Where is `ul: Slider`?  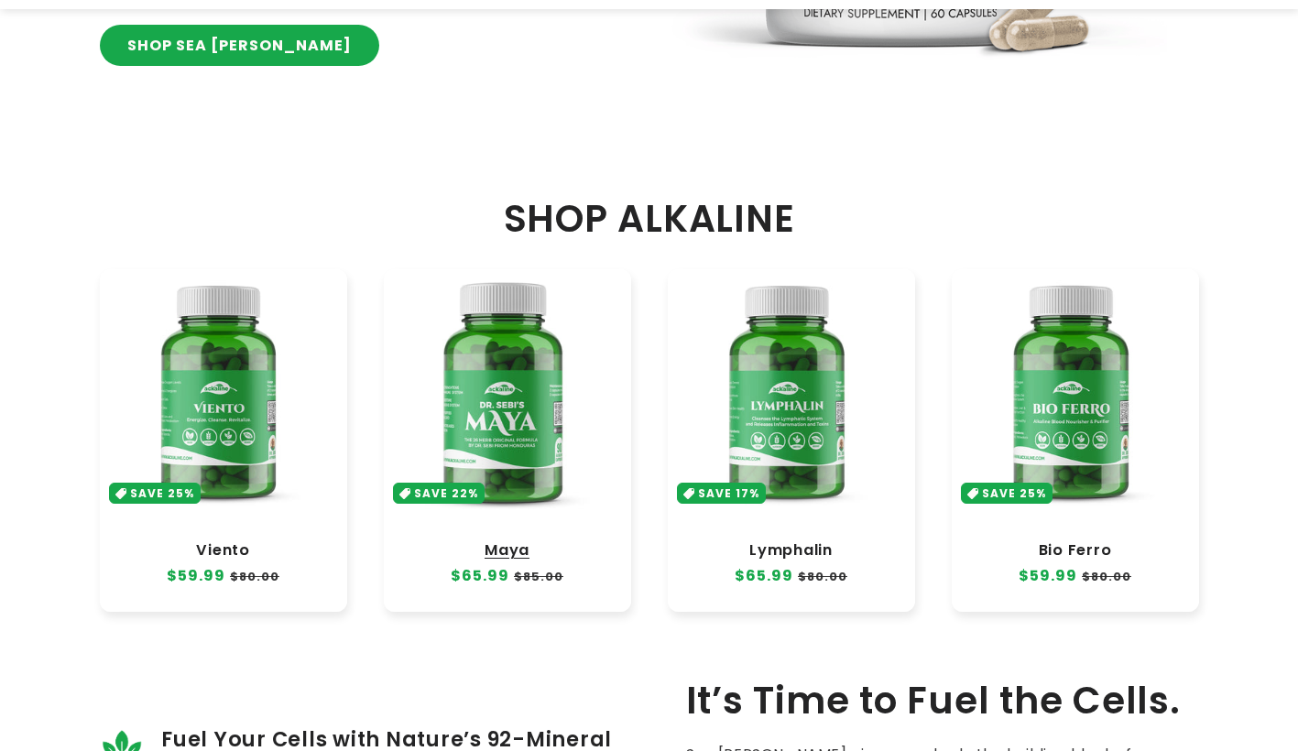 ul: Slider is located at coordinates (649, 441).